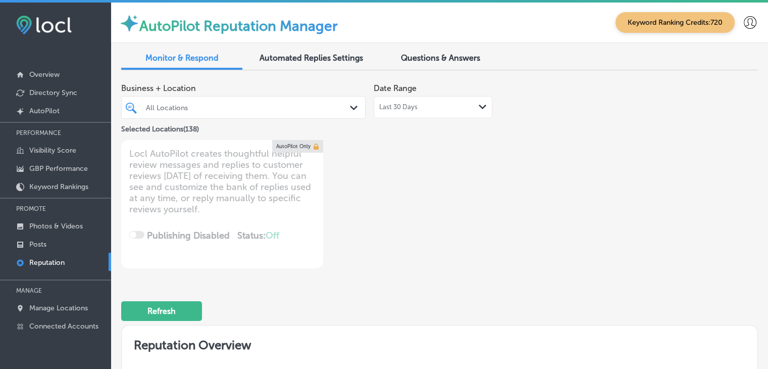  I want to click on span: Business + Location, so click(244, 88).